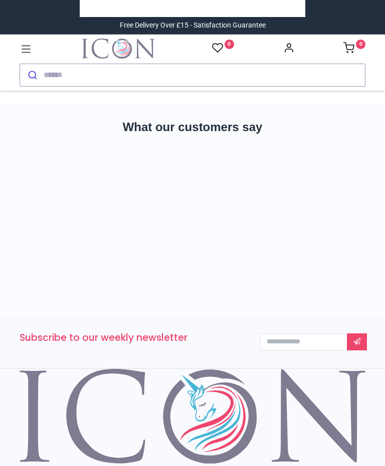  Describe the element at coordinates (118, 49) in the screenshot. I see `span: Logo of Icon Wall Stickers` at that location.